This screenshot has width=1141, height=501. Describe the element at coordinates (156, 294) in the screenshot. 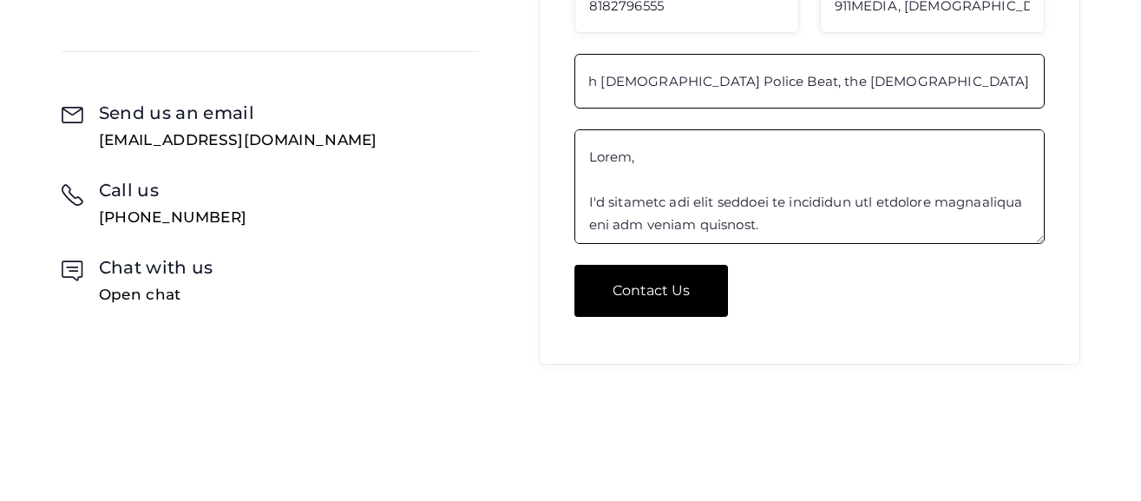

I see `div: Open chat` at that location.